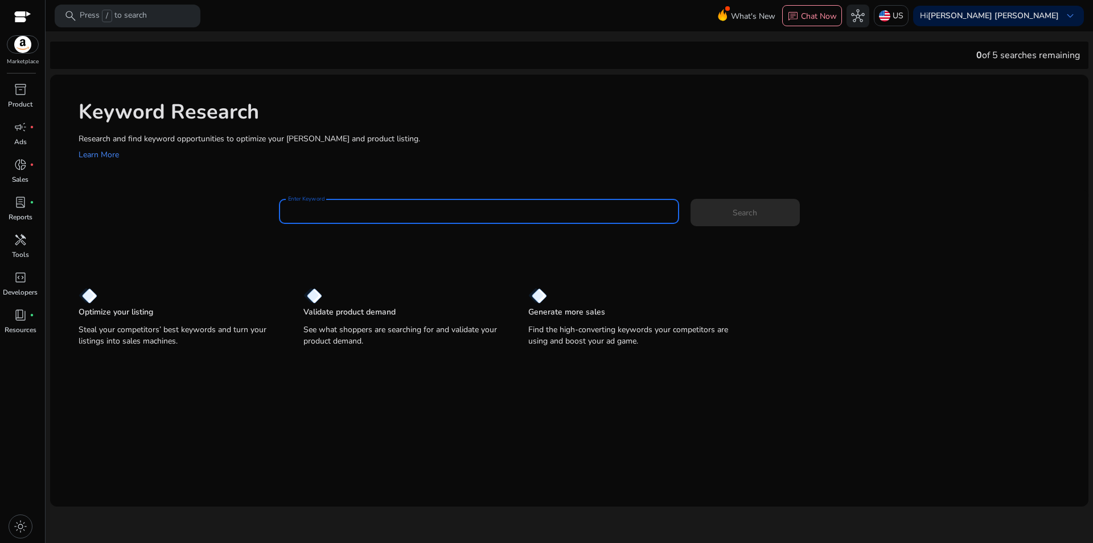 This screenshot has height=543, width=1093. I want to click on span: 0, so click(979, 55).